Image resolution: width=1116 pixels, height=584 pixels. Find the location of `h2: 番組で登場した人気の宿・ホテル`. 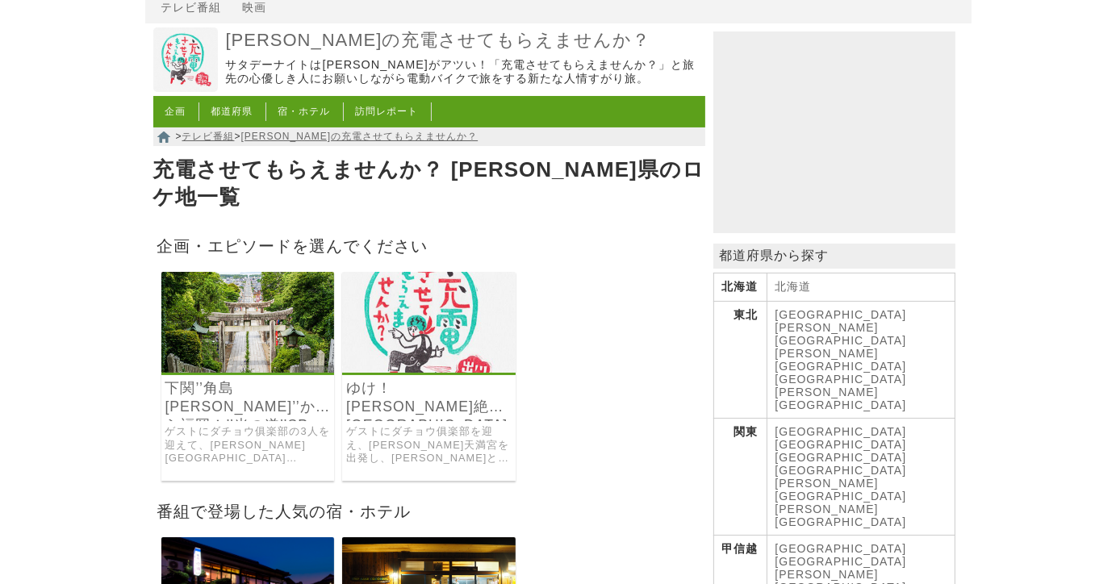

h2: 番組で登場した人気の宿・ホテル is located at coordinates (429, 511).